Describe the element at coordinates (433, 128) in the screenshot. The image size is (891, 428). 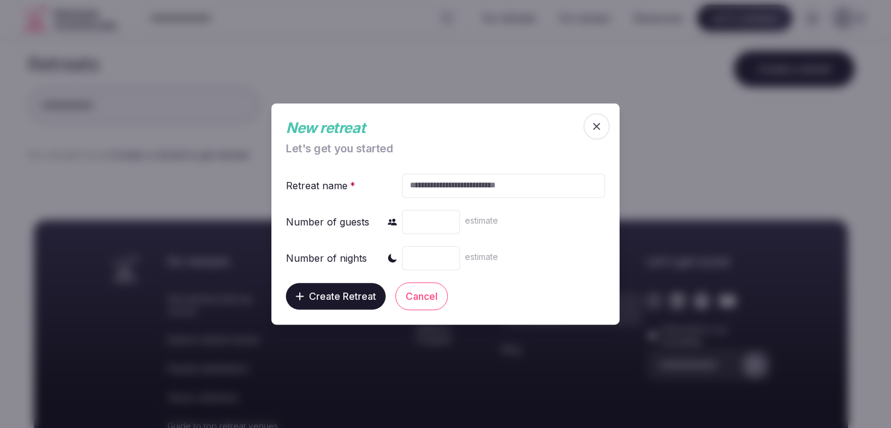
I see `div: New retreat` at that location.